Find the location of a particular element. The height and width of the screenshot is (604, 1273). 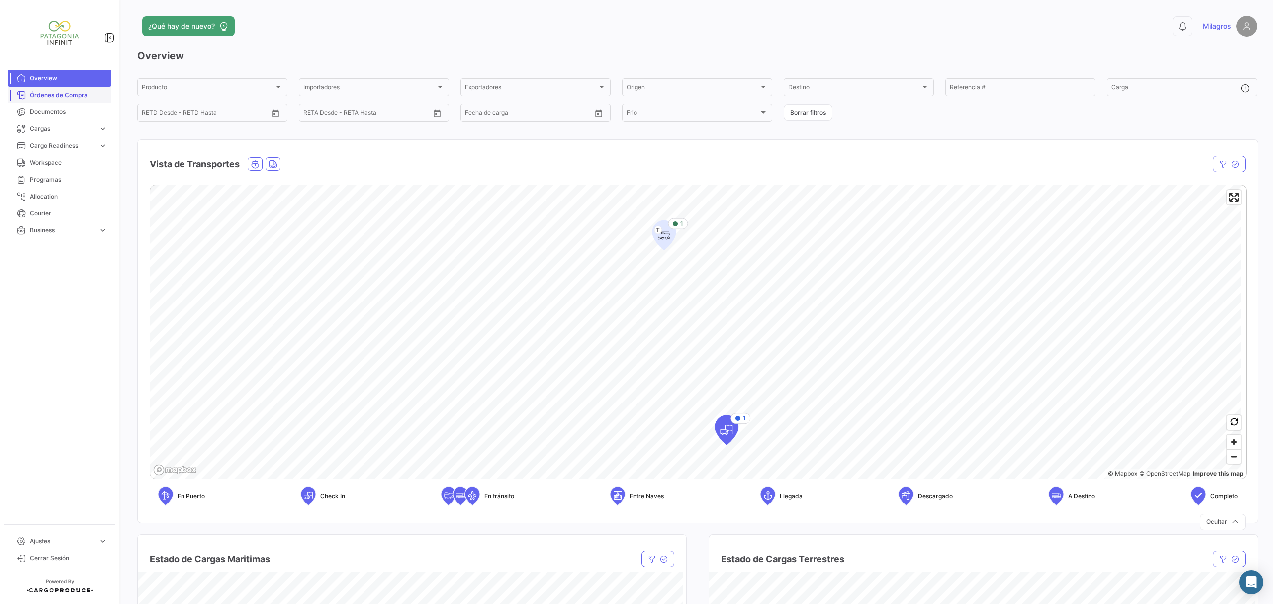

a: OpenStreetMap is located at coordinates (1164, 473).